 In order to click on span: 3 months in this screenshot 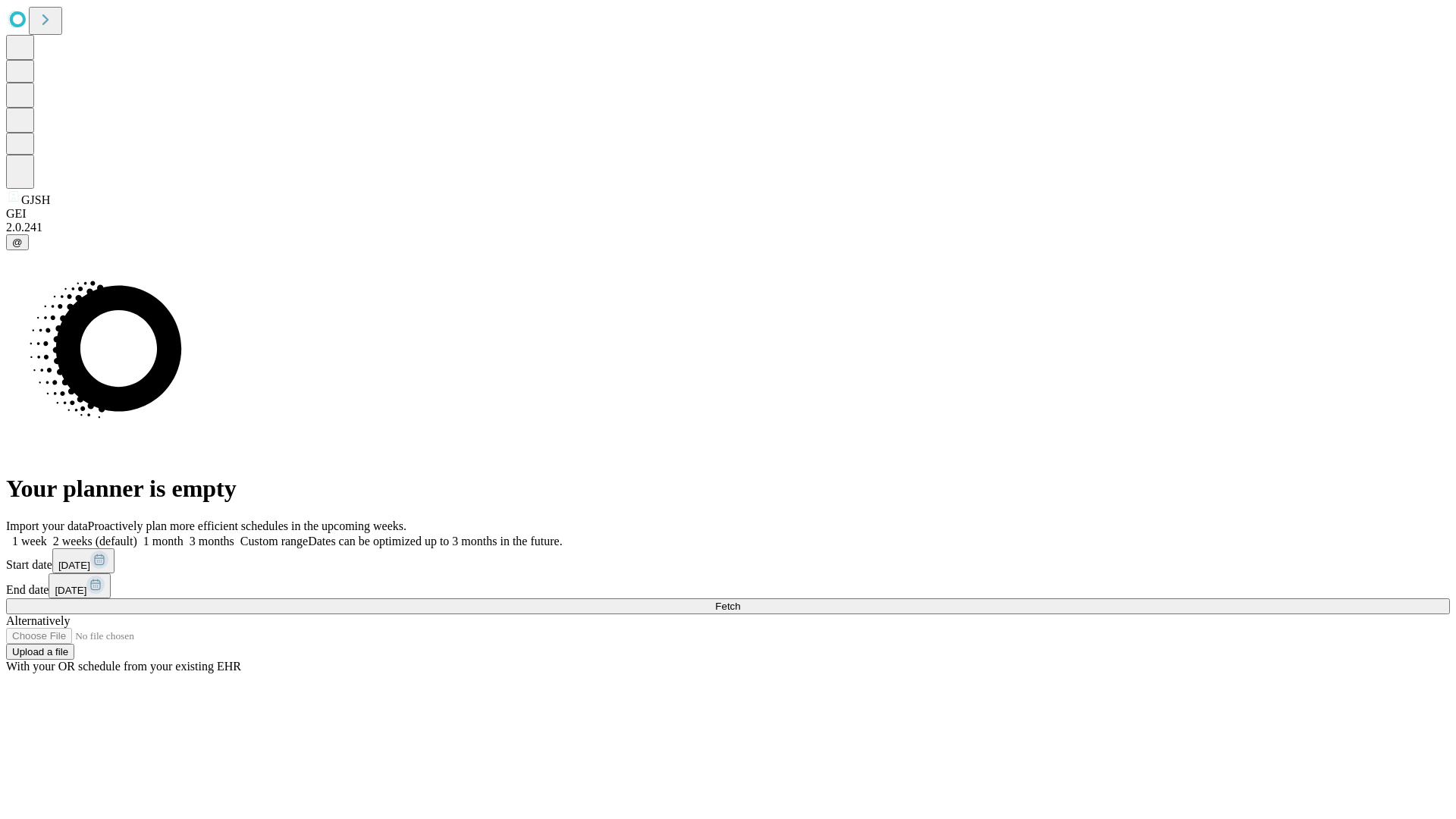, I will do `click(212, 541)`.